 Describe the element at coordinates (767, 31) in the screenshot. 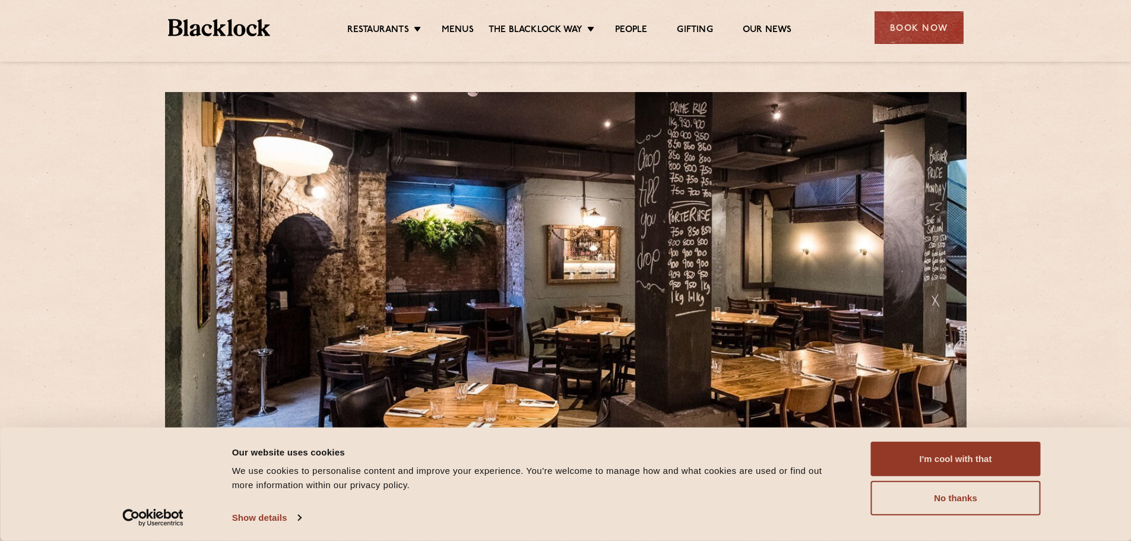

I see `a: Our News` at that location.